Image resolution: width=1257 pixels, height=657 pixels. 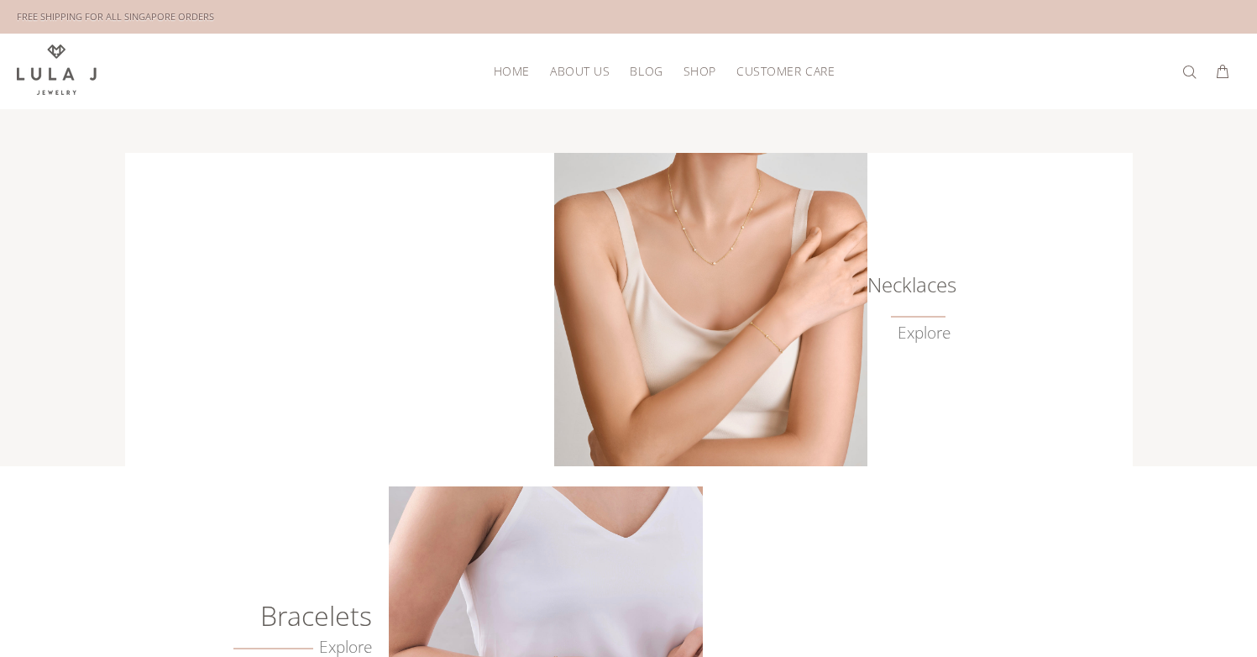 What do you see at coordinates (646, 71) in the screenshot?
I see `a: BLOG` at bounding box center [646, 71].